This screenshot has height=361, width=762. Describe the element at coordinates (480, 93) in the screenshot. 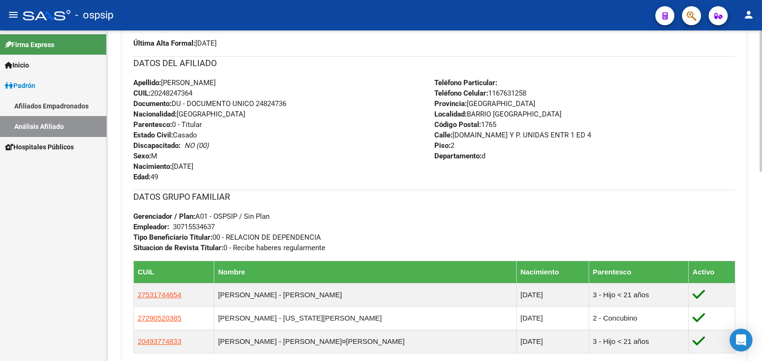

I see `span: 1167631258` at that location.